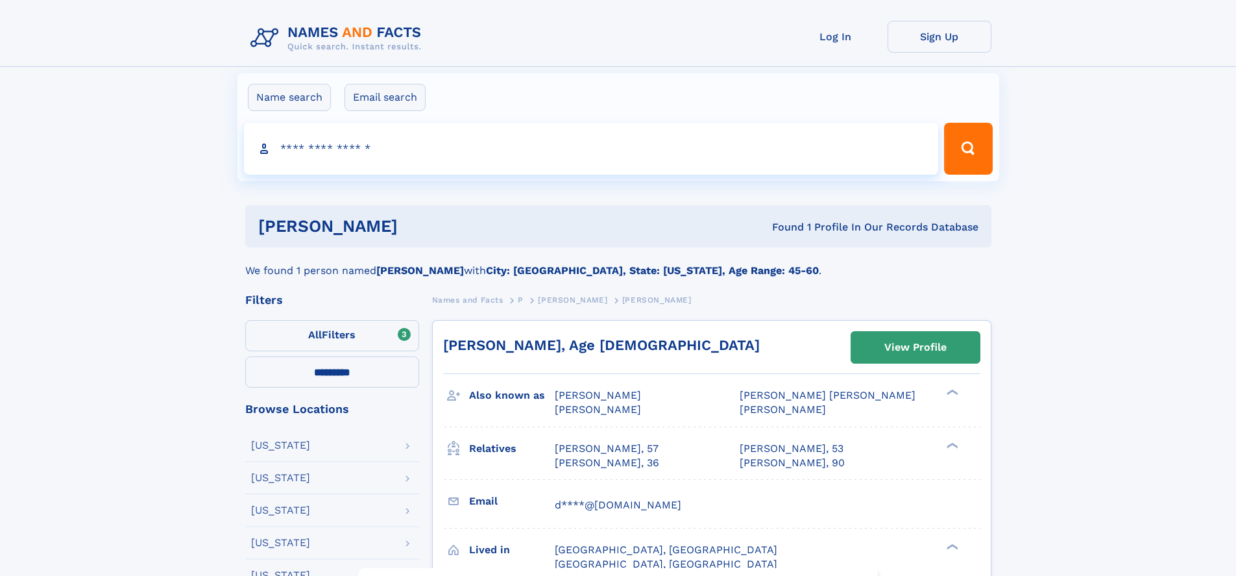 The width and height of the screenshot is (1236, 576). What do you see at coordinates (618, 263) in the screenshot?
I see `div: We found 1 person named with .` at bounding box center [618, 263].